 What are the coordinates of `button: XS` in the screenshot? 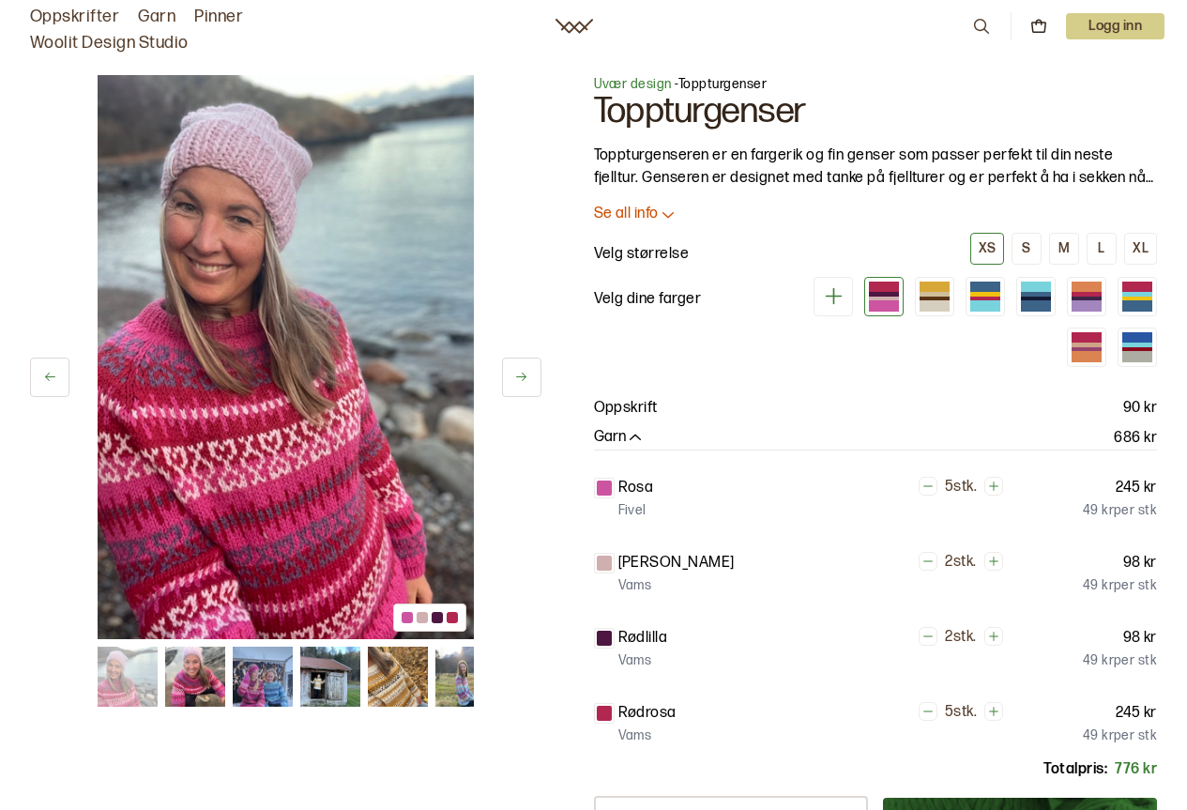 It's located at (987, 249).